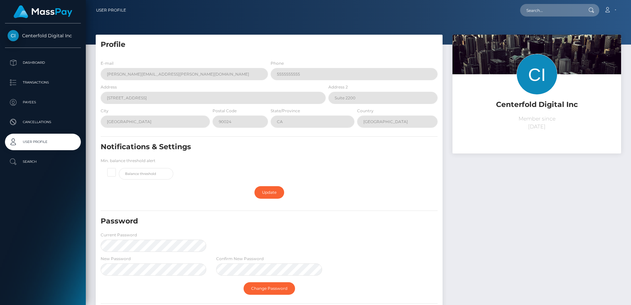  Describe the element at coordinates (43, 102) in the screenshot. I see `a: Payees` at that location.